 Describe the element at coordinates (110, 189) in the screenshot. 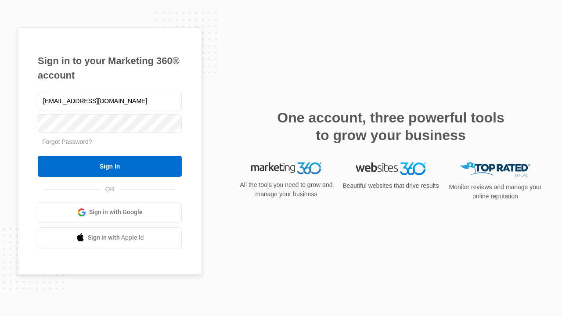

I see `span: OR` at that location.